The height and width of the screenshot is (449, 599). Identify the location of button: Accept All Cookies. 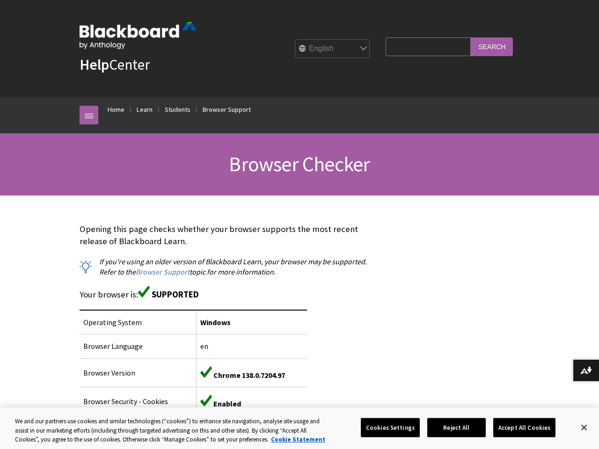
(524, 427).